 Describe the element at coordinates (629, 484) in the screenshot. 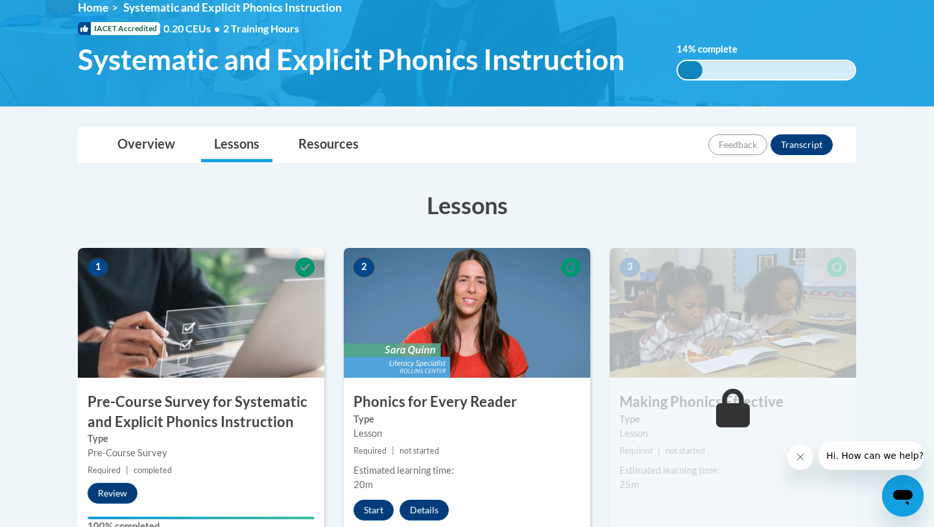

I see `span: 25m` at that location.